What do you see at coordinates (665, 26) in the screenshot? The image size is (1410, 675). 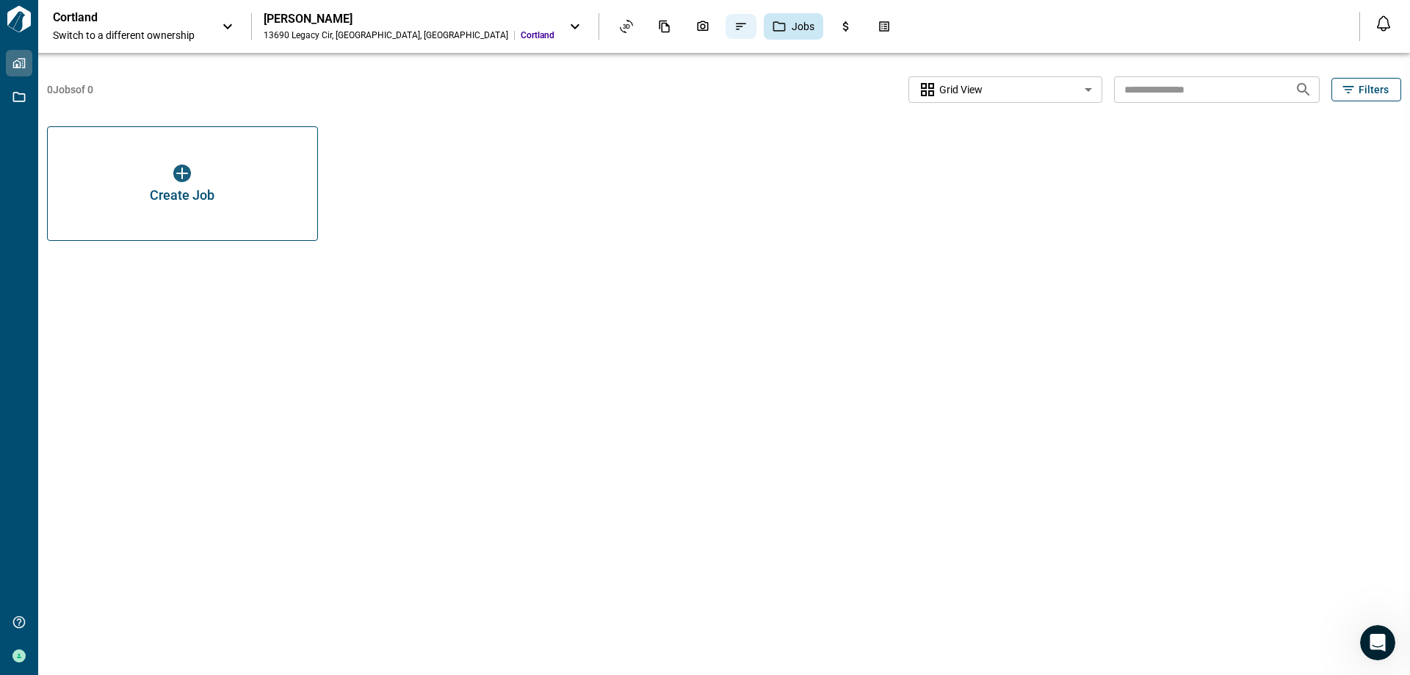 I see `div: Documents` at bounding box center [665, 26].